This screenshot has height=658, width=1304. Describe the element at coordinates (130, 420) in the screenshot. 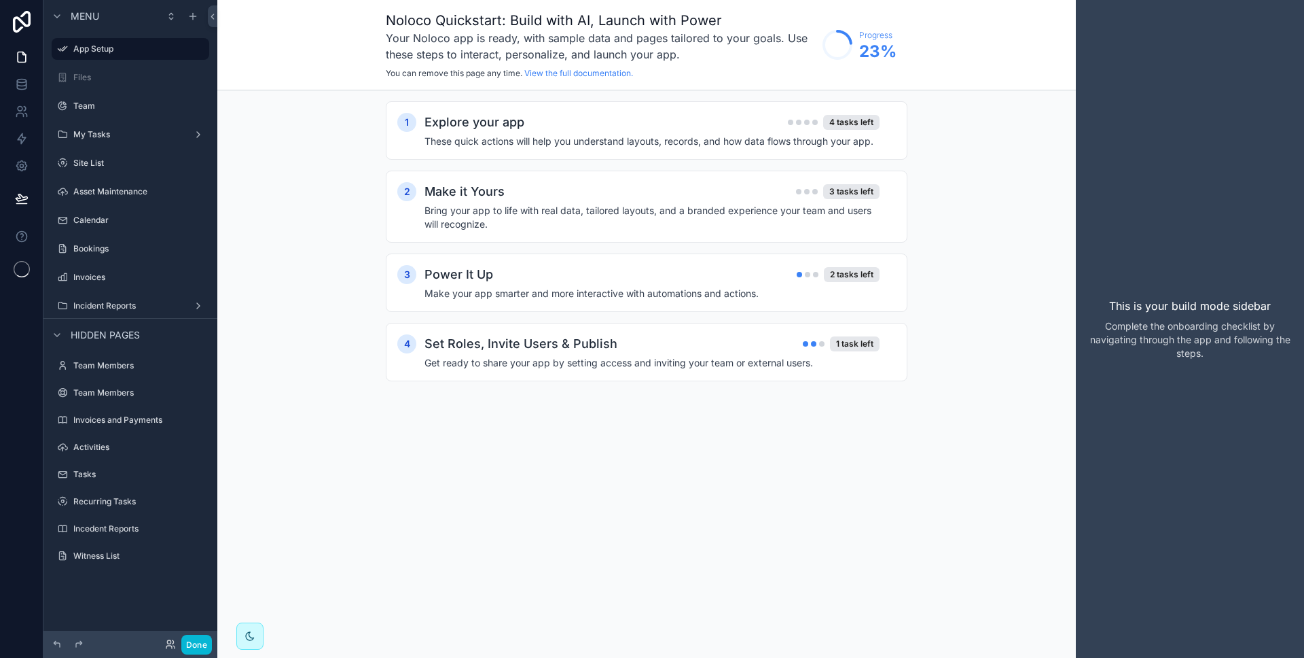

I see `a: Invoices and Payments` at that location.